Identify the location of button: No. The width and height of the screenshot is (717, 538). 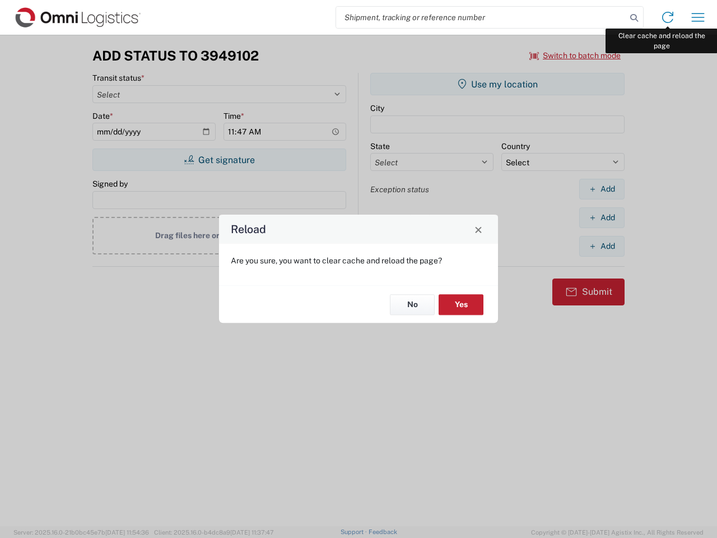
(412, 304).